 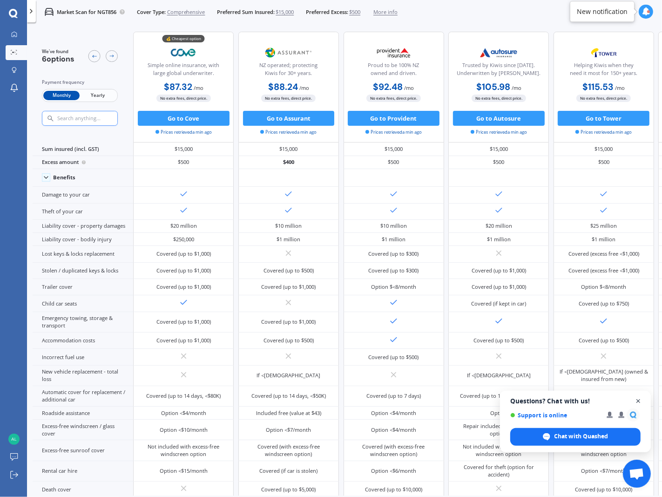 I want to click on div: Covered (up to 7 days), so click(x=394, y=396).